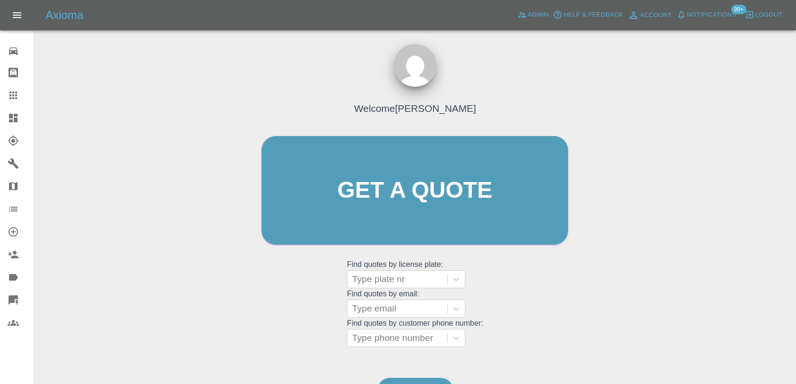  Describe the element at coordinates (414, 190) in the screenshot. I see `a: Get a quote` at that location.